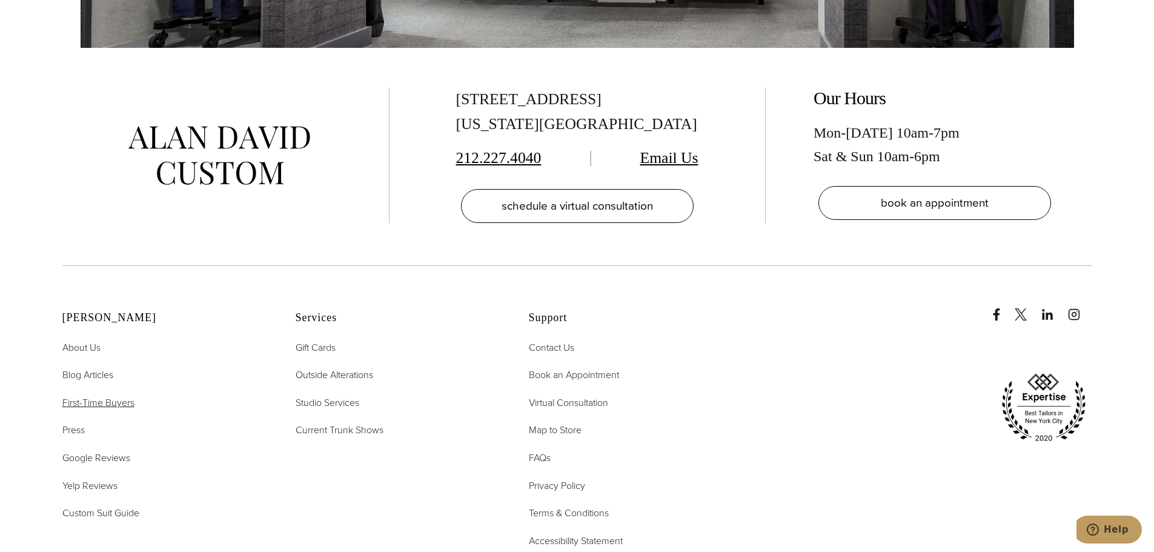  What do you see at coordinates (96, 457) in the screenshot?
I see `span: Google Reviews` at bounding box center [96, 457].